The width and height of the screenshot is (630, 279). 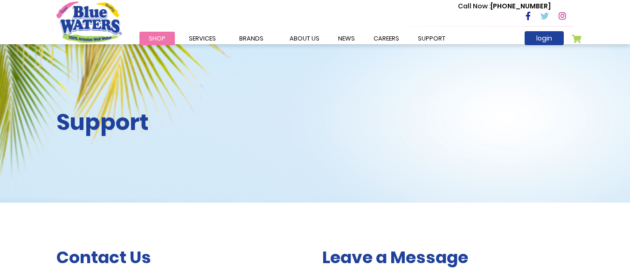 I want to click on span: Services, so click(x=202, y=38).